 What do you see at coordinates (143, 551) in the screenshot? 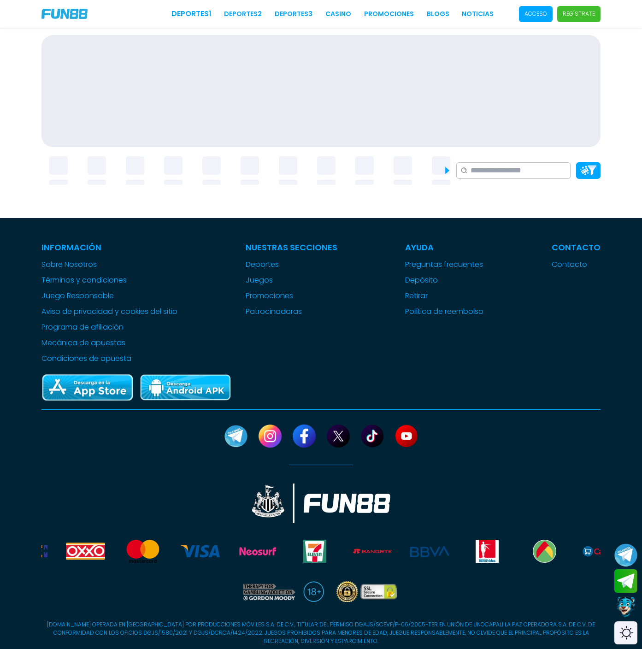
I see `img: Mastercard` at bounding box center [143, 551].